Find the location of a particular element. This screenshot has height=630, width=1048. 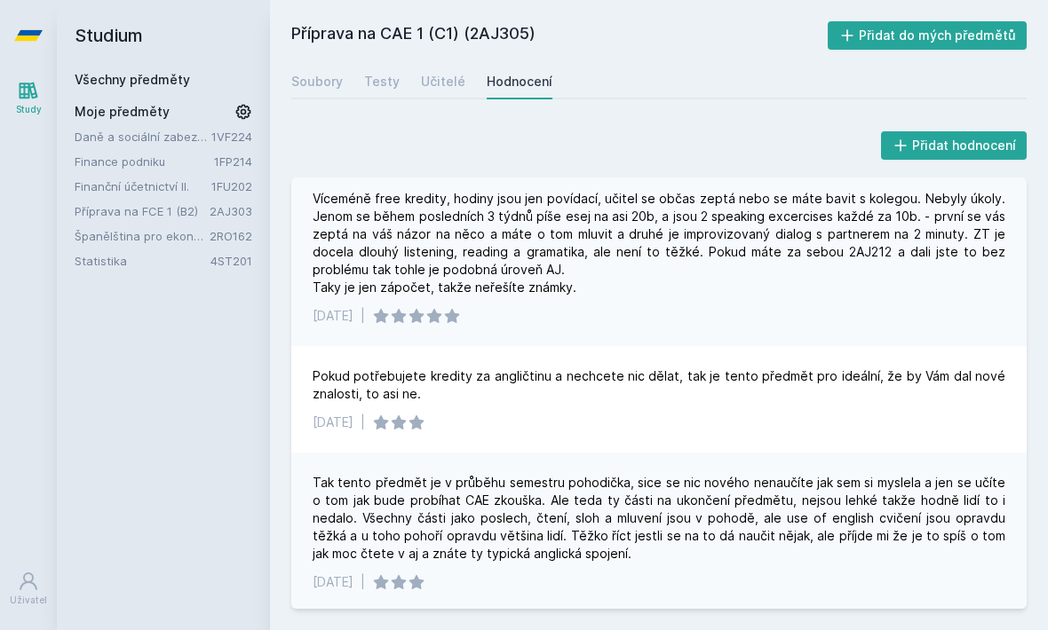

a: Finance podniku is located at coordinates (144, 162).